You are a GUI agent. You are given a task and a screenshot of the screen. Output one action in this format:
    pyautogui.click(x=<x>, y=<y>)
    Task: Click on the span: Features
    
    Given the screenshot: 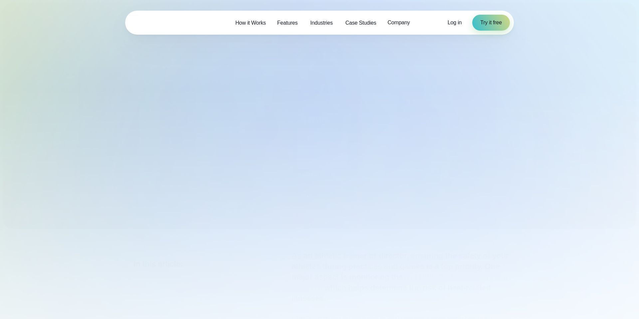 What is the action you would take?
    pyautogui.click(x=288, y=23)
    